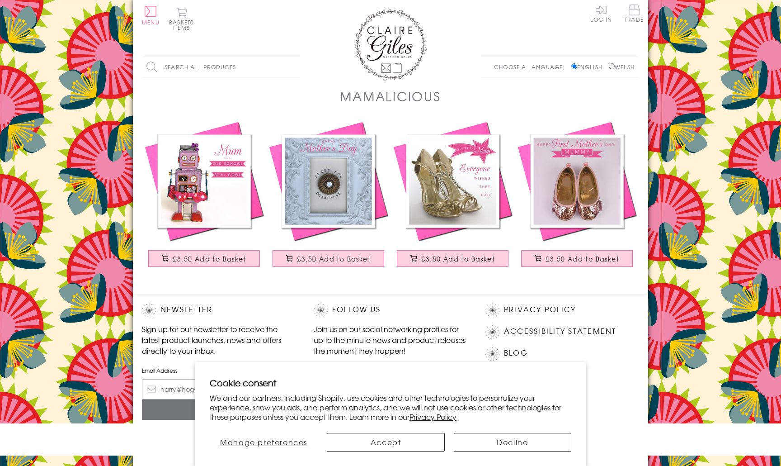  Describe the element at coordinates (452, 181) in the screenshot. I see `img: Mother's Day Card, Shoes, Mum everyone wishes they had` at that location.